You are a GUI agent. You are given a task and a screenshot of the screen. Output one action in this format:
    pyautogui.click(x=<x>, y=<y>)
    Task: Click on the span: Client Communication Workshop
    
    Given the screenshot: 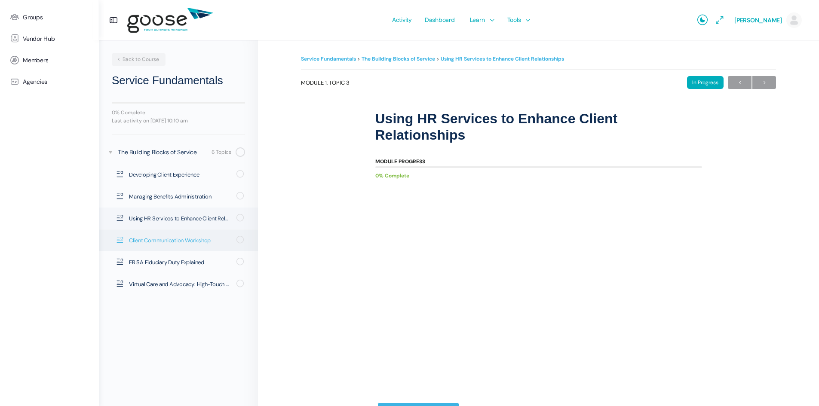 What is the action you would take?
    pyautogui.click(x=180, y=241)
    